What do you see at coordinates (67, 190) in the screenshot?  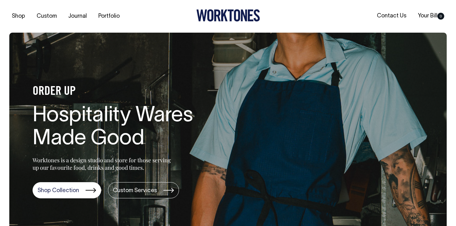 I see `a: Shop Collection` at bounding box center [67, 190].